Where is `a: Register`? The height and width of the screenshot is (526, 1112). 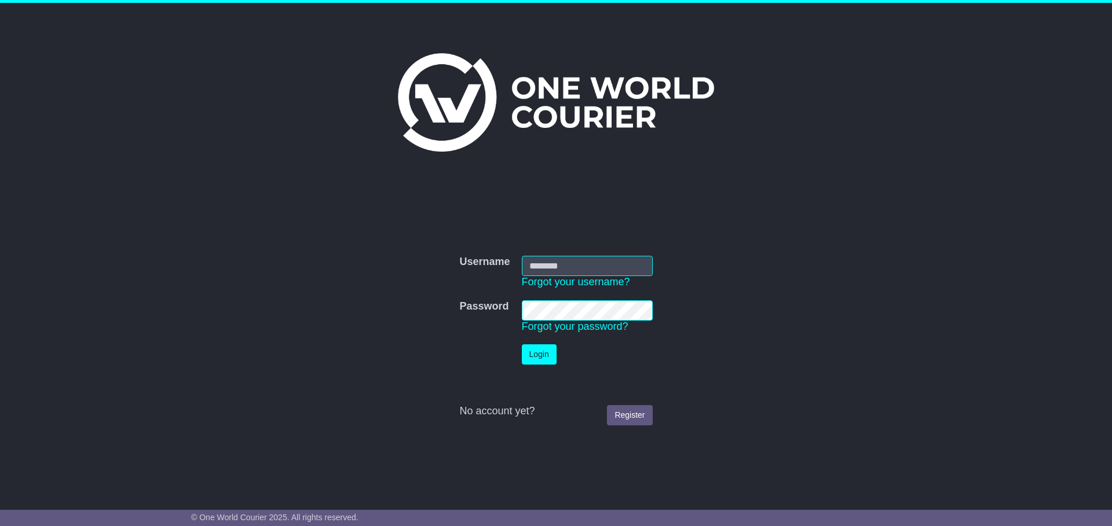
a: Register is located at coordinates (629, 415).